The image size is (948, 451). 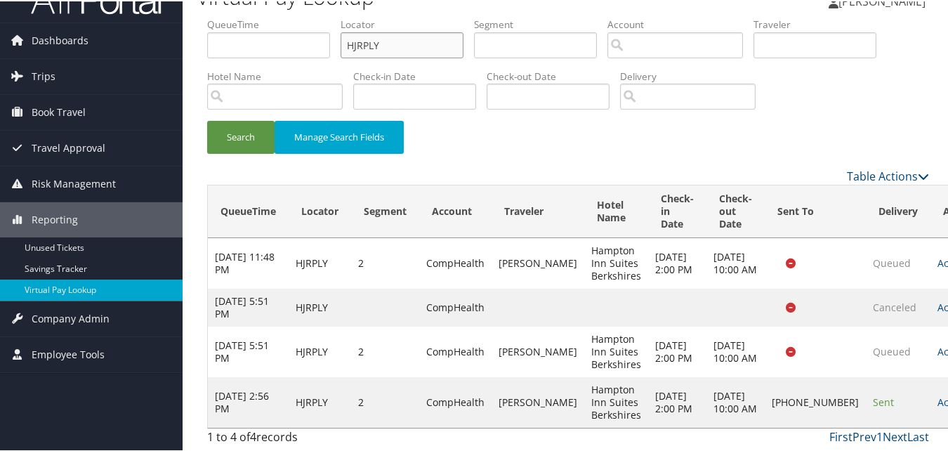 What do you see at coordinates (248, 210) in the screenshot?
I see `th: QueueTime: activate to sort column descending` at bounding box center [248, 210].